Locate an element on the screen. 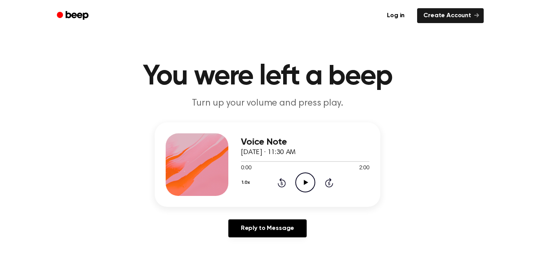  a: Reply to Message is located at coordinates (267, 229).